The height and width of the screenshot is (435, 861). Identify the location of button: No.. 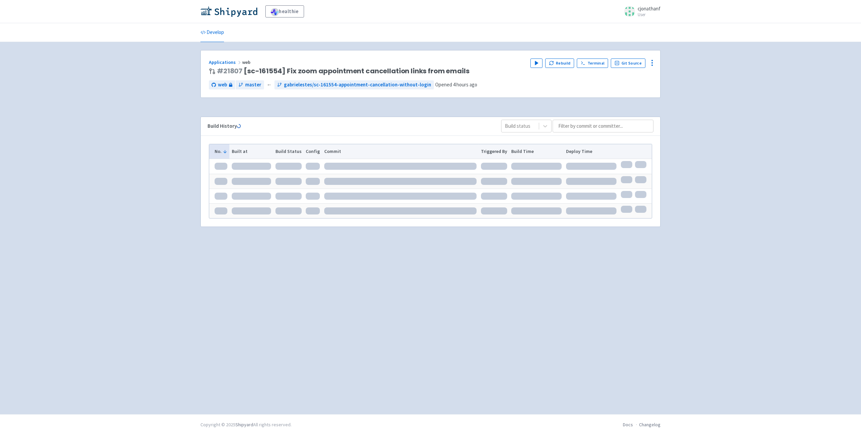
(221, 151).